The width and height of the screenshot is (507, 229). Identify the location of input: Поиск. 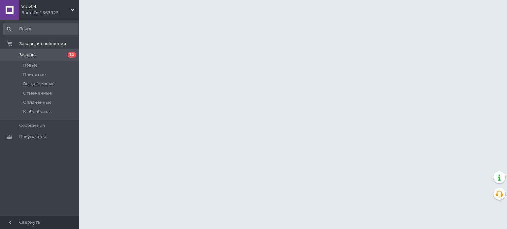
(41, 29).